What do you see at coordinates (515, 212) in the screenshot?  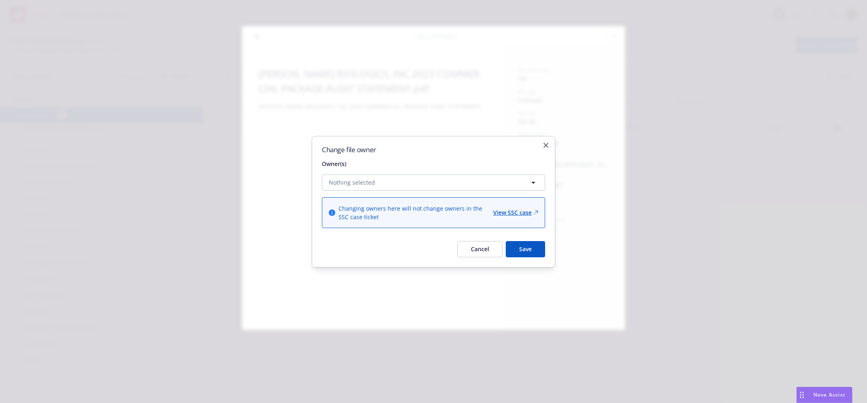 I see `a: View SSC case` at bounding box center [515, 212].